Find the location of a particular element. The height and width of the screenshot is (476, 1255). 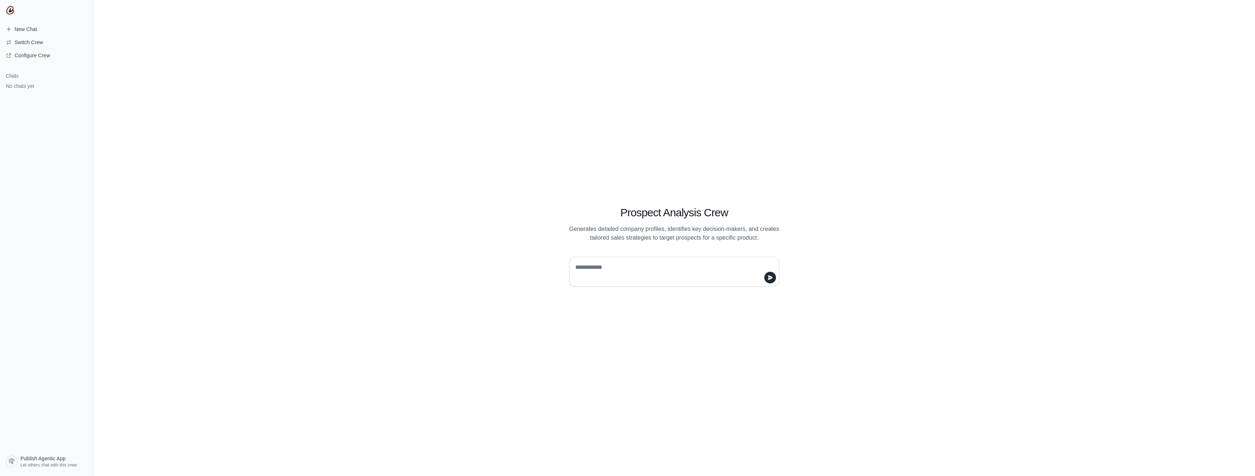

a: Configure Crew is located at coordinates (46, 55).